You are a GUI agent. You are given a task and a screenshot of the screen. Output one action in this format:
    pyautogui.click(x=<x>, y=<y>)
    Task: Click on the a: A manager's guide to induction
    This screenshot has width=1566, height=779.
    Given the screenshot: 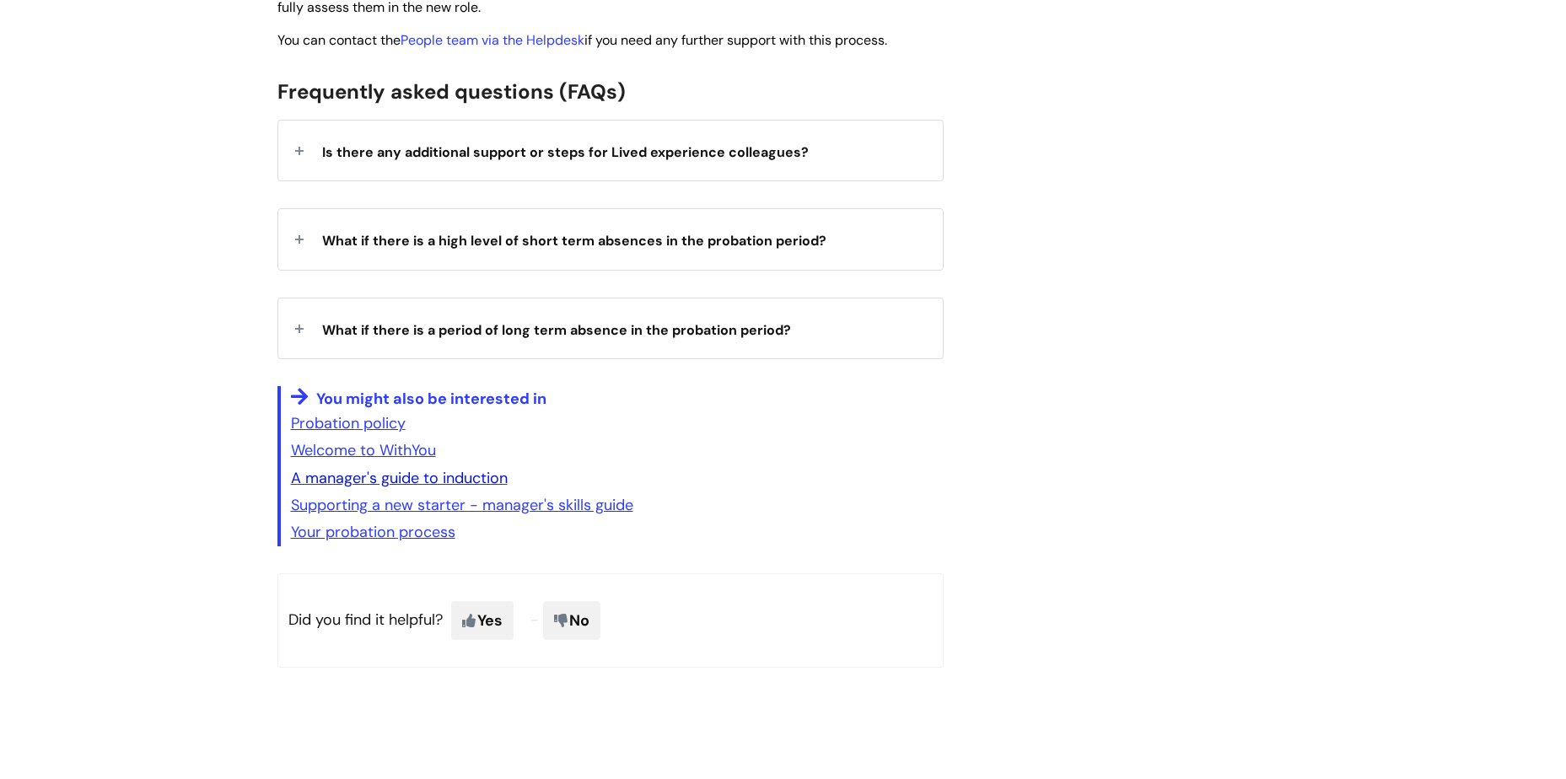 What is the action you would take?
    pyautogui.click(x=399, y=478)
    